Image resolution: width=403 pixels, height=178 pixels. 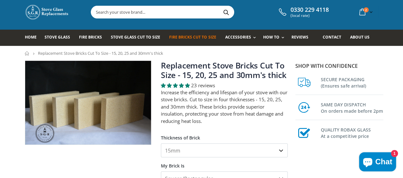 What do you see at coordinates (300, 37) in the screenshot?
I see `span: Reviews` at bounding box center [300, 37].